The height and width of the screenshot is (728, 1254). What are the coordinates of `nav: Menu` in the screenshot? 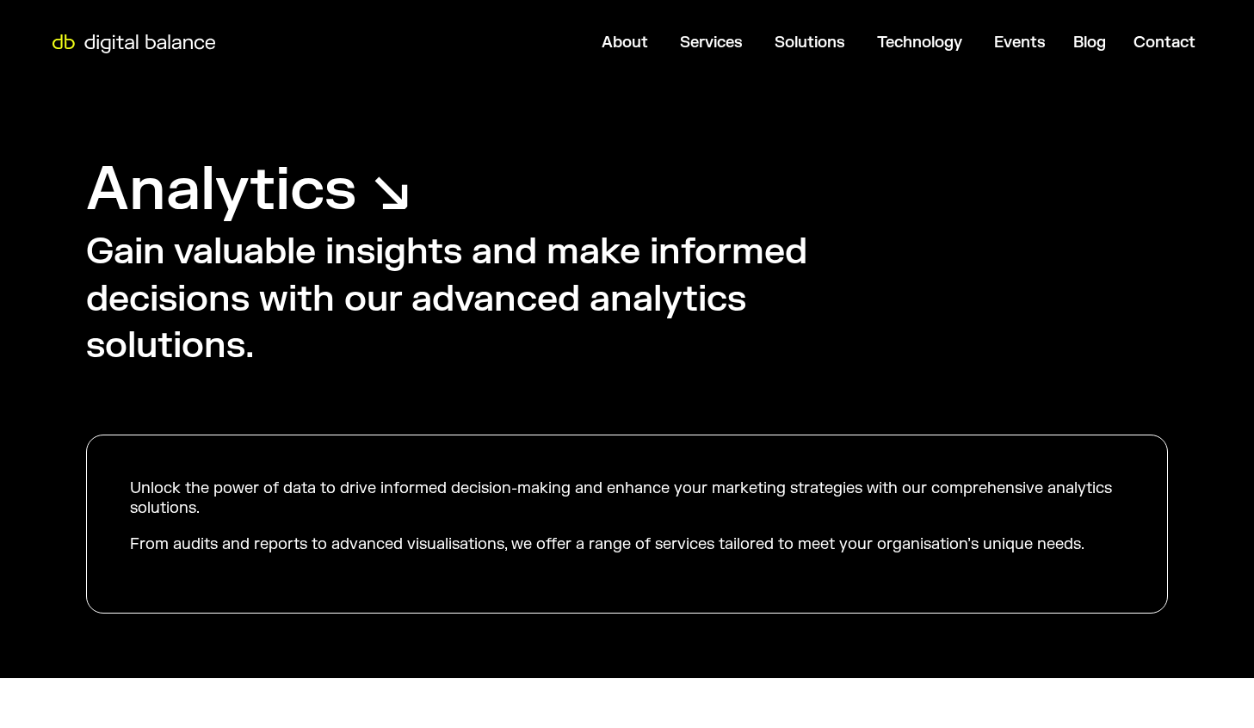 It's located at (718, 42).